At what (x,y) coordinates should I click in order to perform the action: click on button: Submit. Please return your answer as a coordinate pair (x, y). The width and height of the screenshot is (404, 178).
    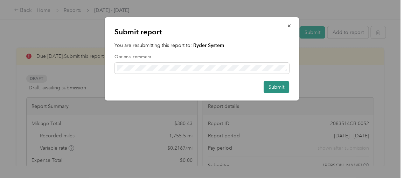
    Looking at the image, I should click on (276, 87).